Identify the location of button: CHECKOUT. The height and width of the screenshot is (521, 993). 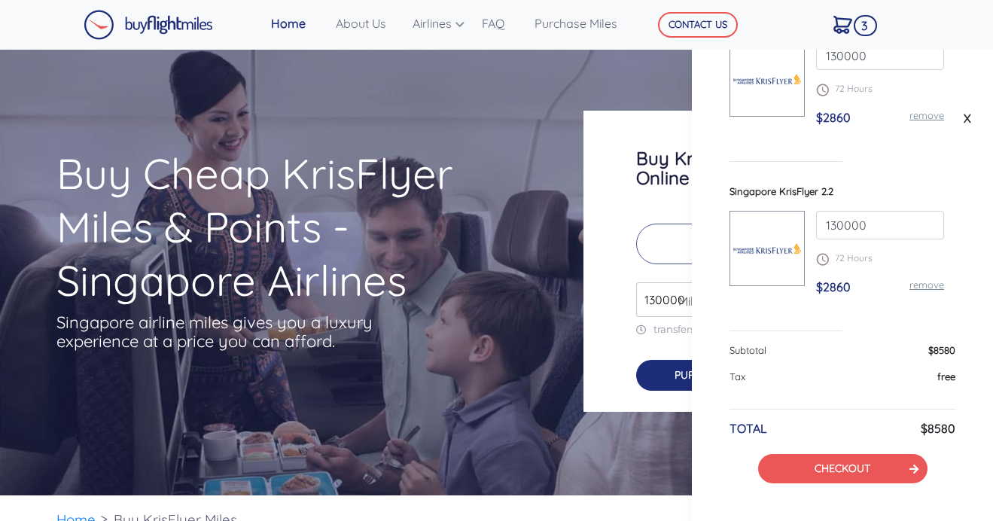
(842, 468).